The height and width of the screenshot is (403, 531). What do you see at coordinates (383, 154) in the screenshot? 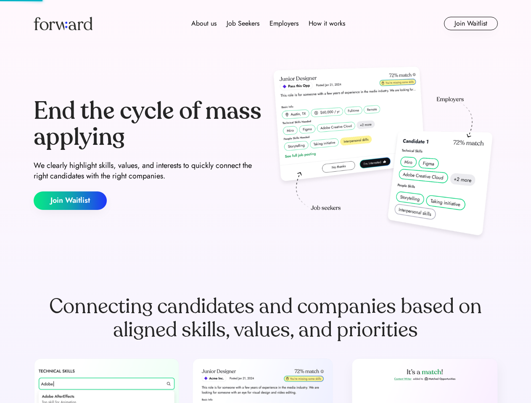
I see `img: hero-image.png` at bounding box center [383, 154].